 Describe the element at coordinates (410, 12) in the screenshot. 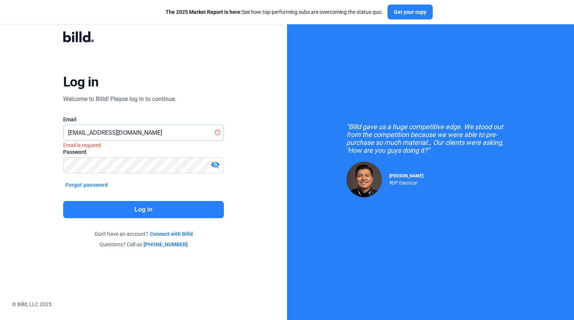

I see `button: Get your copy` at that location.